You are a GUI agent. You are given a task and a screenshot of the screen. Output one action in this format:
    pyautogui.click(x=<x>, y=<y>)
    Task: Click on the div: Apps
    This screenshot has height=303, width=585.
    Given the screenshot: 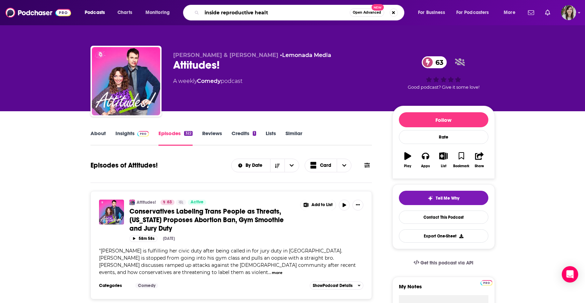 What is the action you would take?
    pyautogui.click(x=426, y=166)
    